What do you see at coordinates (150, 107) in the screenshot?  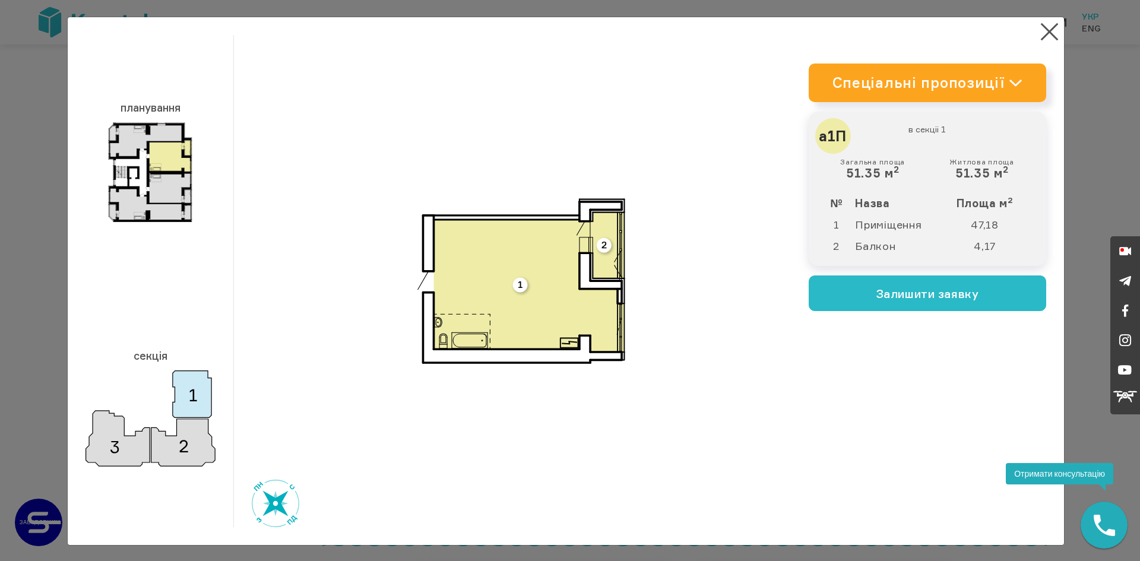 I see `h3: планування` at bounding box center [150, 107].